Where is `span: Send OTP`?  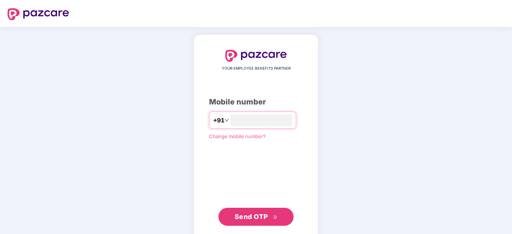 span: Send OTP is located at coordinates (251, 217).